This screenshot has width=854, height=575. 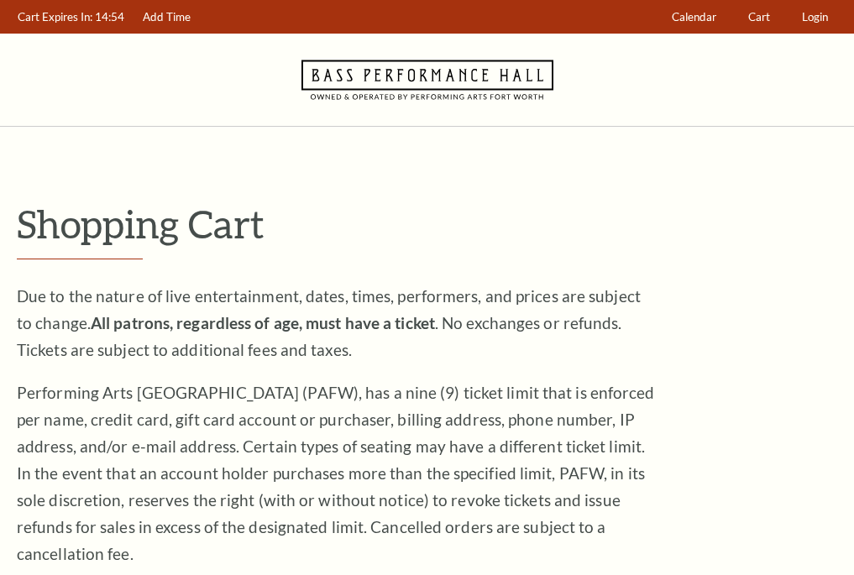 What do you see at coordinates (695, 17) in the screenshot?
I see `a: Calendar` at bounding box center [695, 17].